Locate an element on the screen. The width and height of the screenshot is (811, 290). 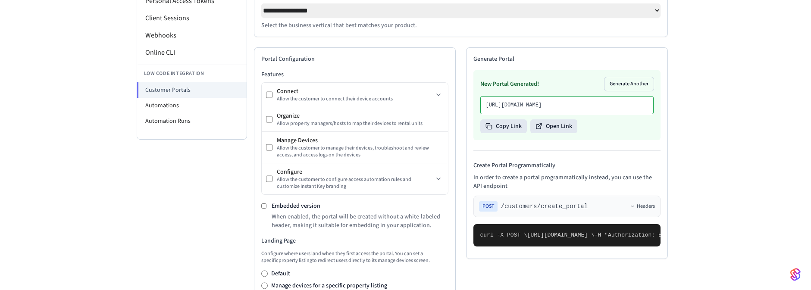
p: In order to create a portal programmatically instead, you can use the API endpoint is located at coordinates (567, 182).